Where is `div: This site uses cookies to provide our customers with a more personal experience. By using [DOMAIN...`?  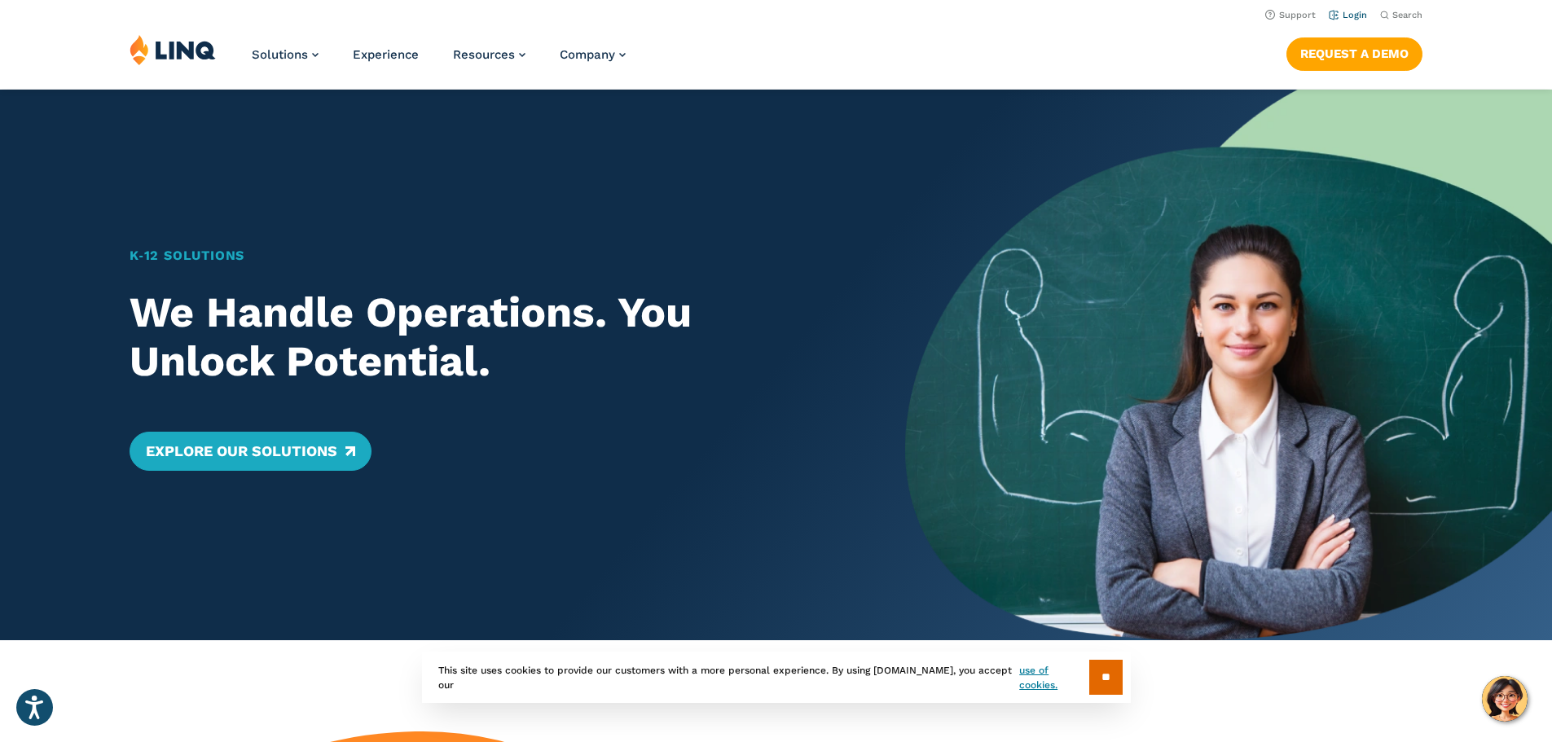 div: This site uses cookies to provide our customers with a more personal experience. By using [DOMAIN... is located at coordinates (777, 677).